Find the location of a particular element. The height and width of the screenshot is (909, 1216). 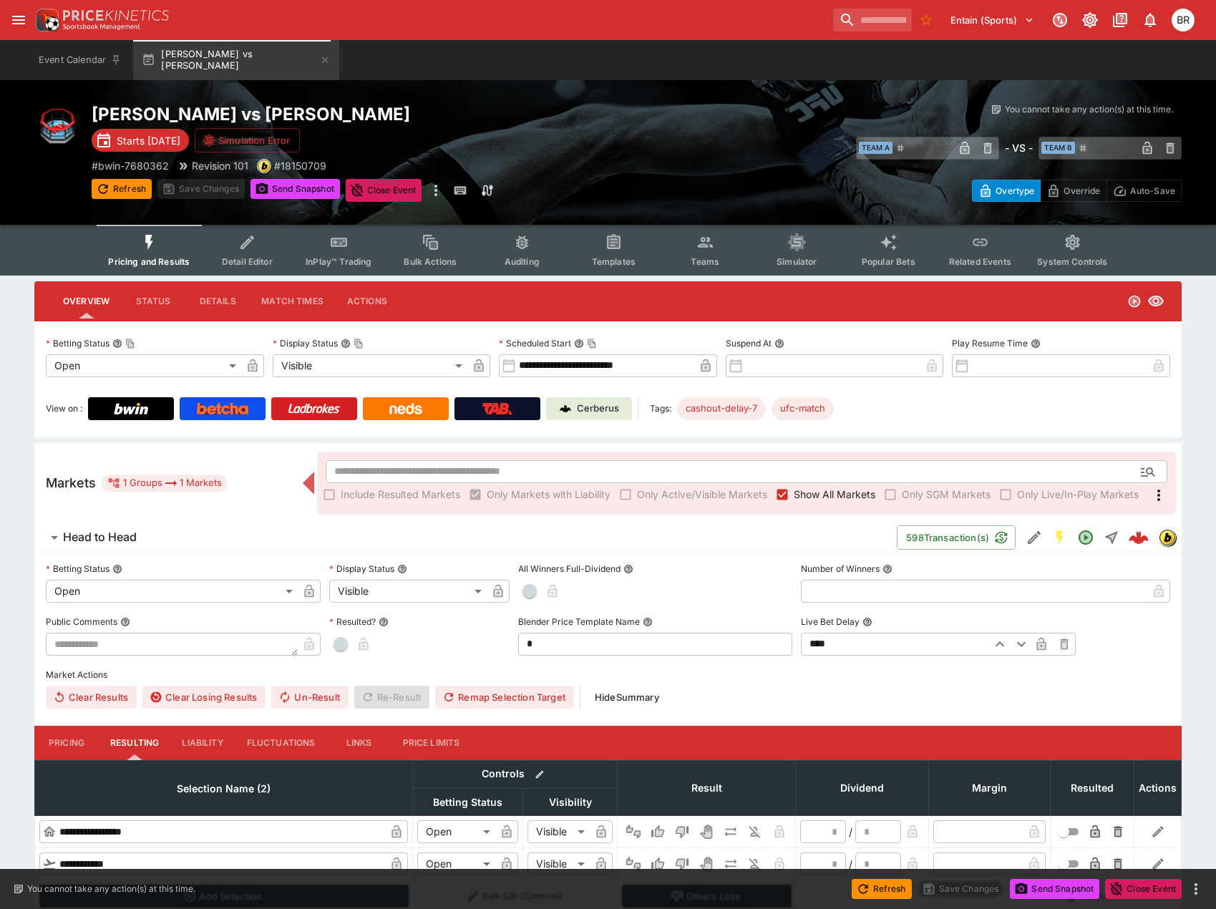

span: Team B is located at coordinates (1058, 147).